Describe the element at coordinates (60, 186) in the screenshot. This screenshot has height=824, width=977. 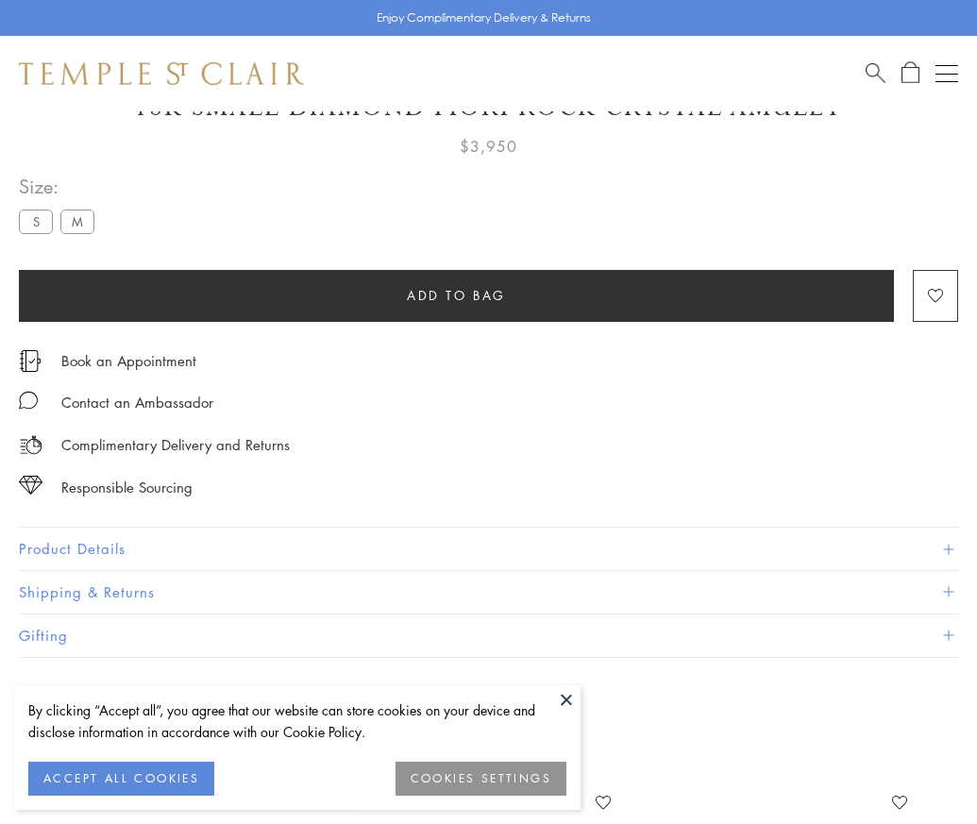
I see `span: Size:` at that location.